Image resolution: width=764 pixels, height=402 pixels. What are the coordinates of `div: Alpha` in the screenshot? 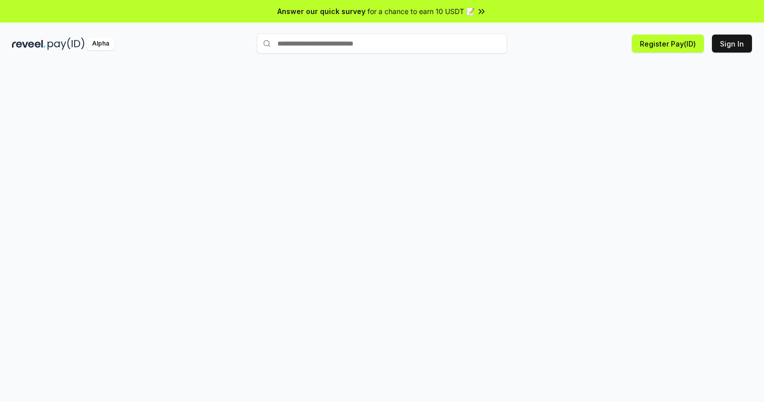 It's located at (101, 44).